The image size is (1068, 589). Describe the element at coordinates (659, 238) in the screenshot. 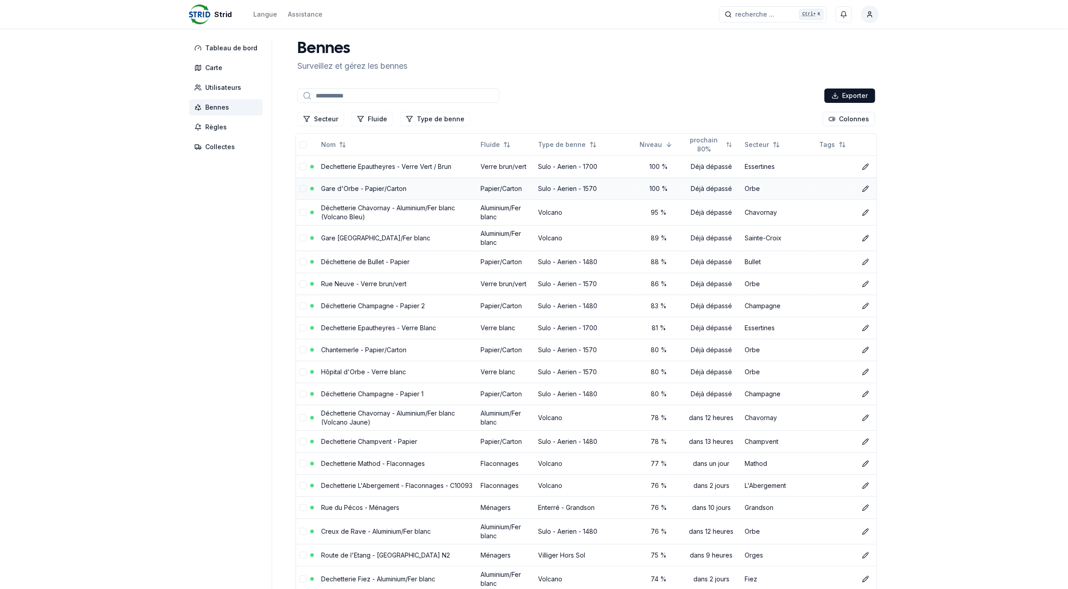

I see `div: 89 %` at that location.